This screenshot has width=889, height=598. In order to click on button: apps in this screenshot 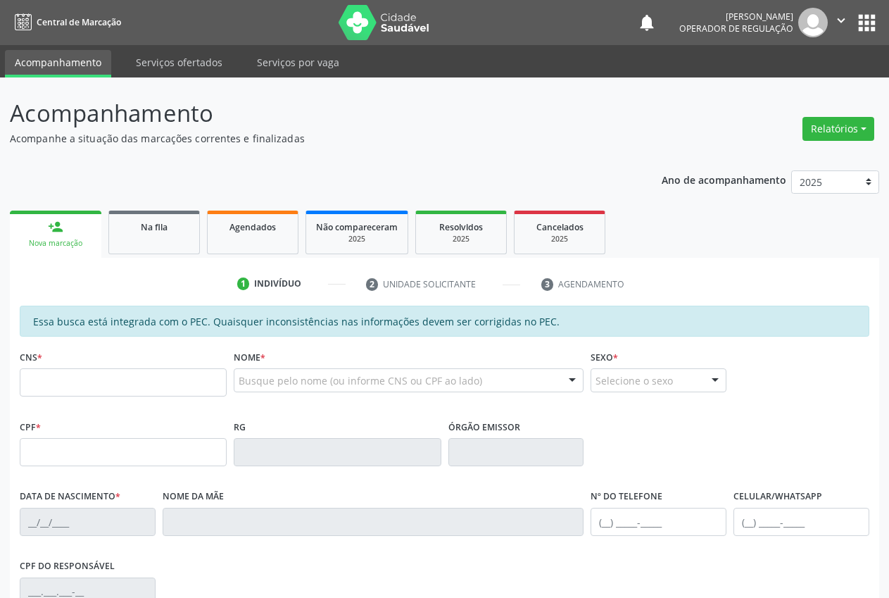, I will do `click(867, 23)`.